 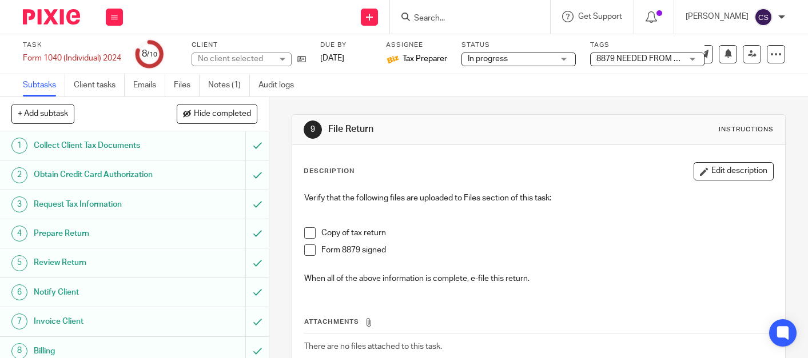 I want to click on label: Status, so click(x=518, y=45).